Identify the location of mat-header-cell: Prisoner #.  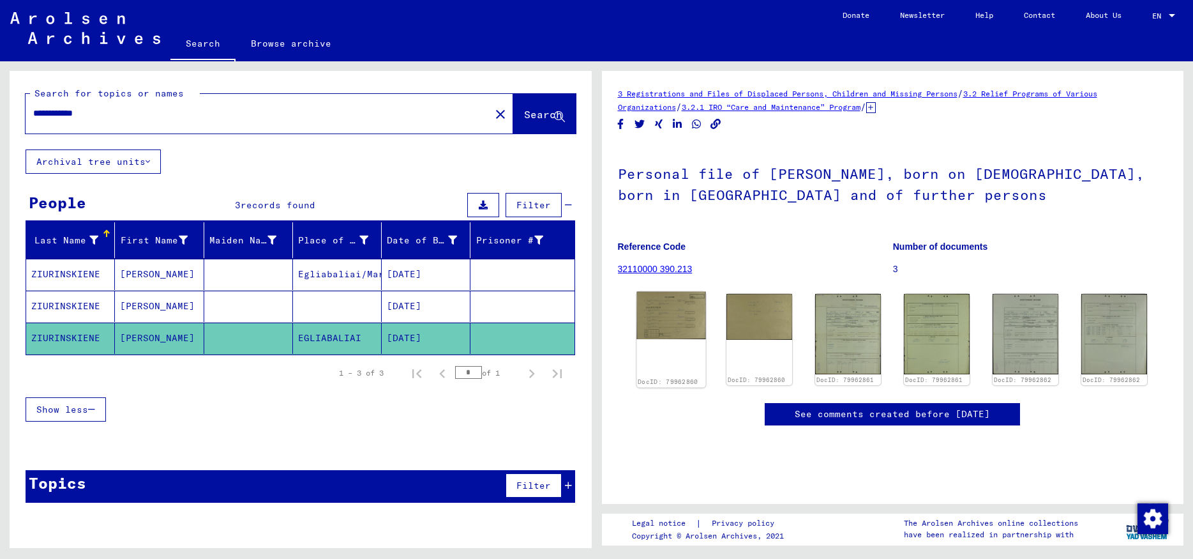
(522, 240).